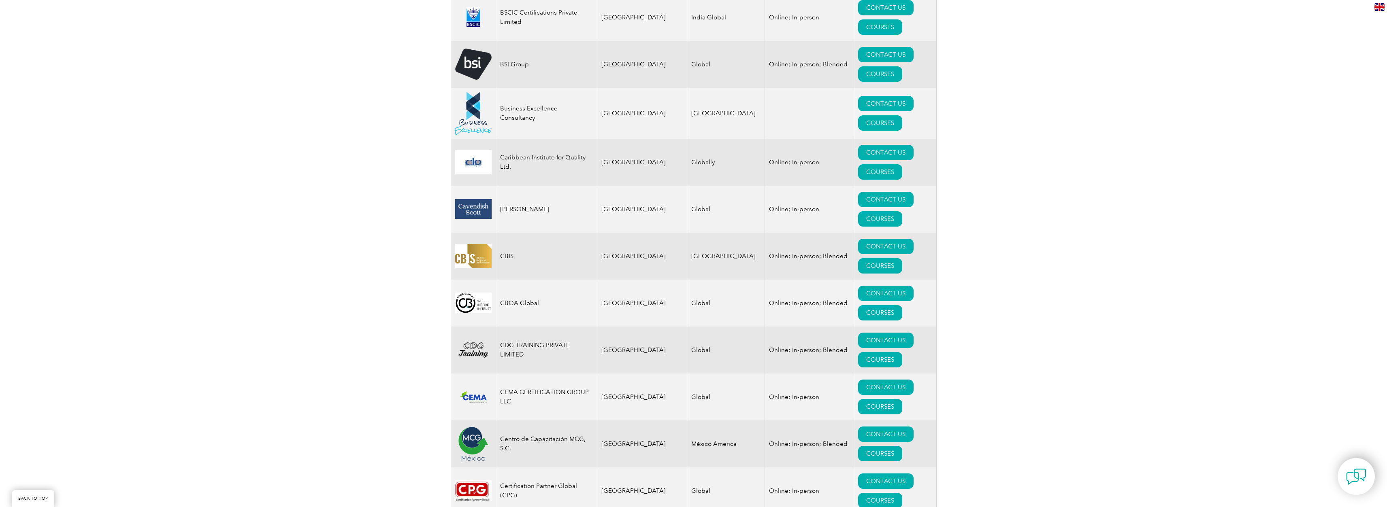  What do you see at coordinates (473, 444) in the screenshot?
I see `img: 21edb52b-d01a-eb11-a813-000d3ae11abd-logo.png` at bounding box center [473, 444].